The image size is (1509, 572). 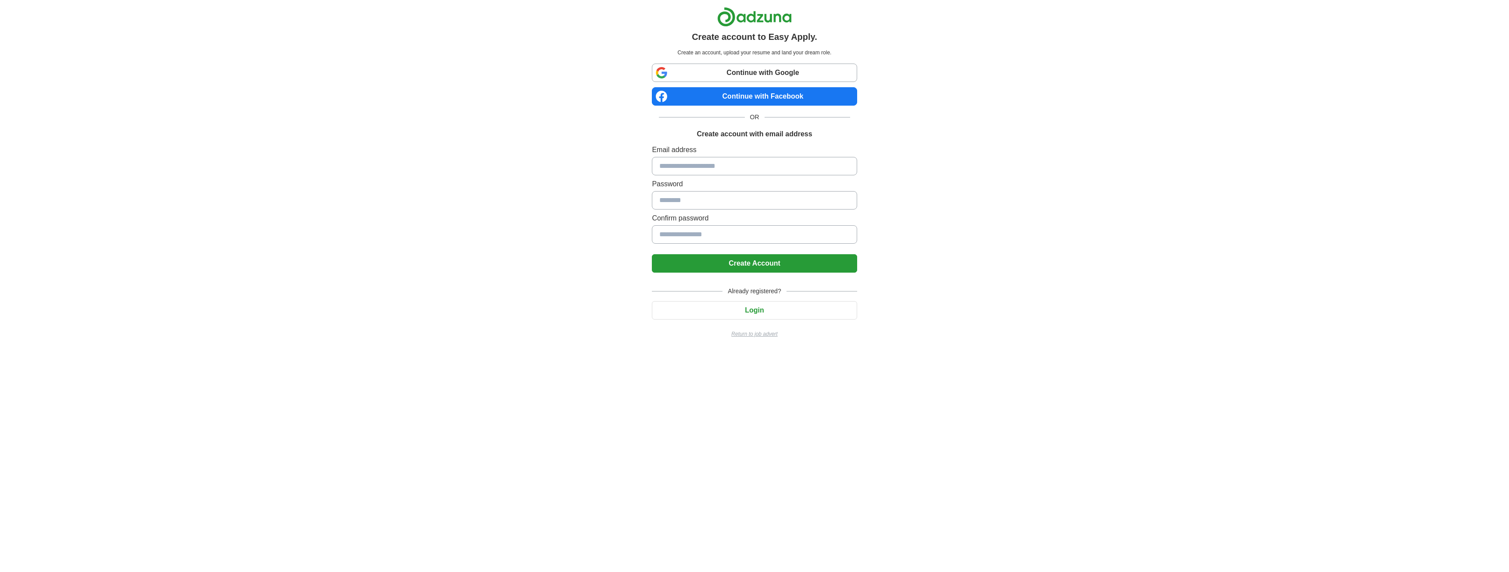 I want to click on button: Create Account, so click(x=754, y=264).